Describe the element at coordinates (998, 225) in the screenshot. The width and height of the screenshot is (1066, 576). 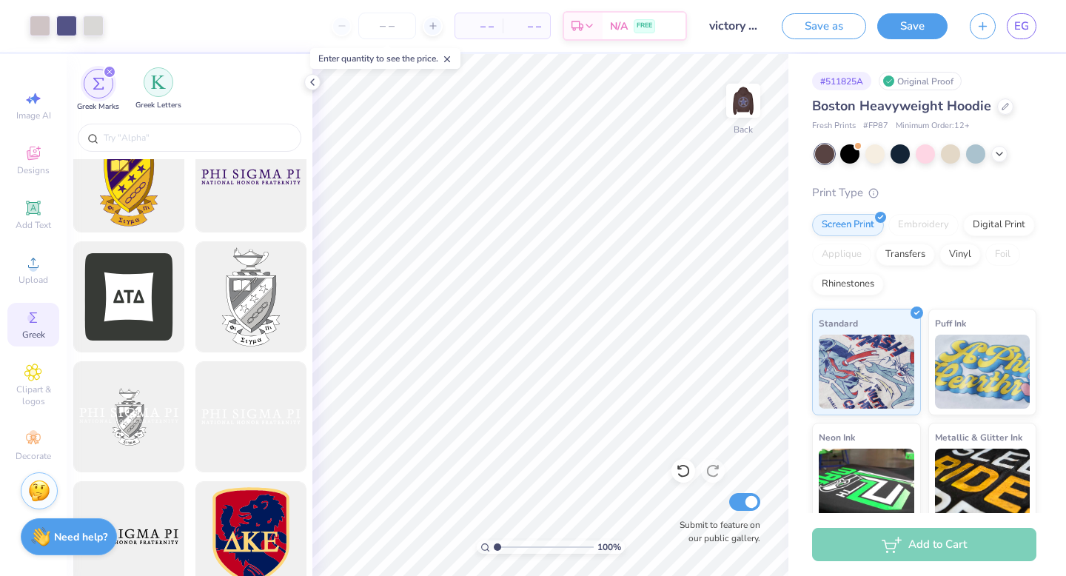
I see `div: Digital Print` at that location.